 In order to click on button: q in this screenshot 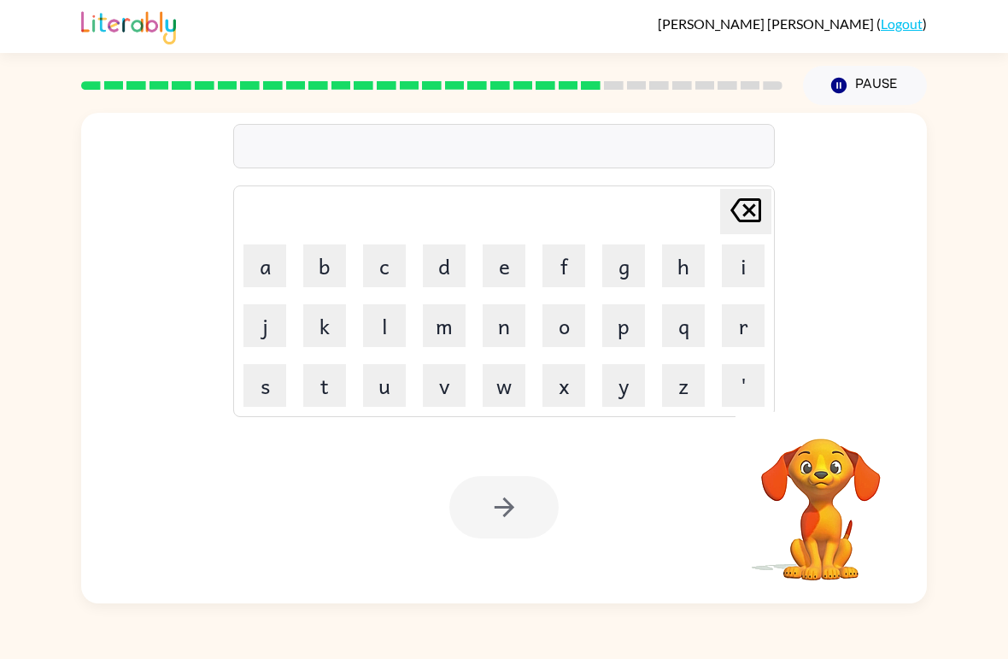, I will do `click(683, 325)`.